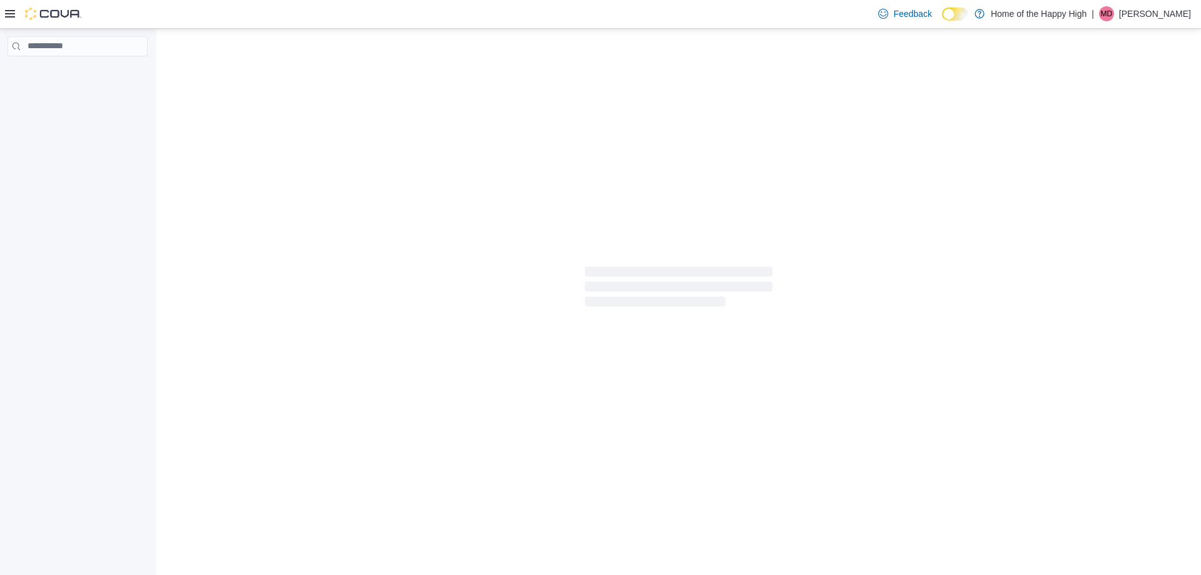  What do you see at coordinates (955, 14) in the screenshot?
I see `input: Dark Mode` at bounding box center [955, 14].